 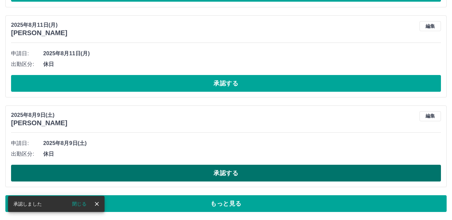 I want to click on p: 2025年8月9日(土), so click(x=39, y=115).